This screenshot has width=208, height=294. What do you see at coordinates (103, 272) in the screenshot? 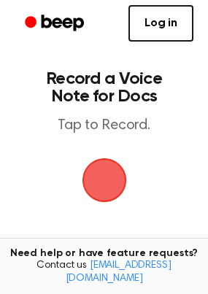
I see `span: Contact us` at bounding box center [103, 272].